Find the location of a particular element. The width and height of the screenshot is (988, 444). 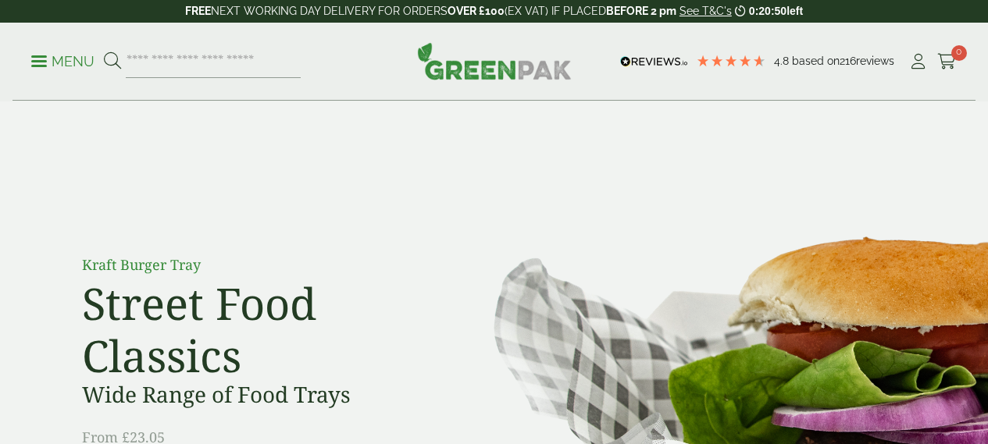

a: 0 is located at coordinates (947, 62).